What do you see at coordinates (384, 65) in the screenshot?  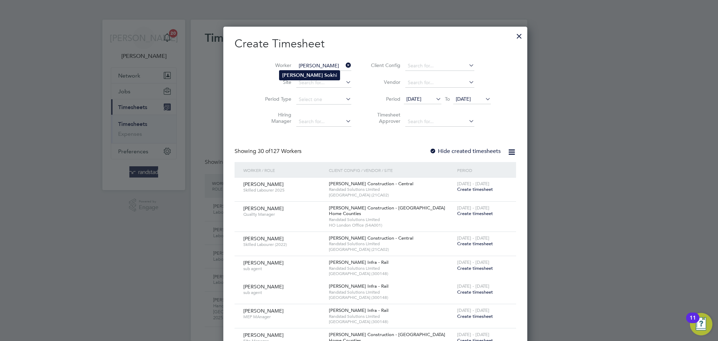 I see `label: Client Config` at bounding box center [384, 65].